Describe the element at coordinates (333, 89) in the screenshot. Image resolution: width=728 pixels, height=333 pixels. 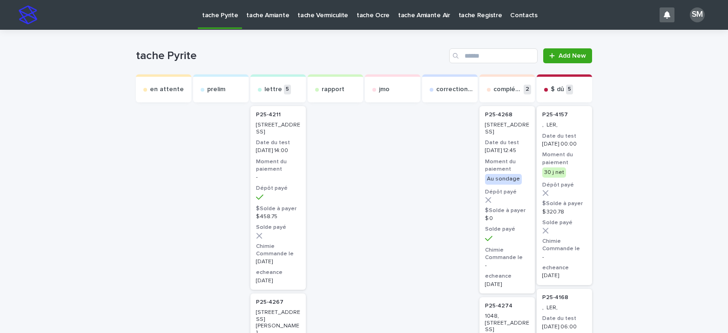
I see `p: rapport` at that location.